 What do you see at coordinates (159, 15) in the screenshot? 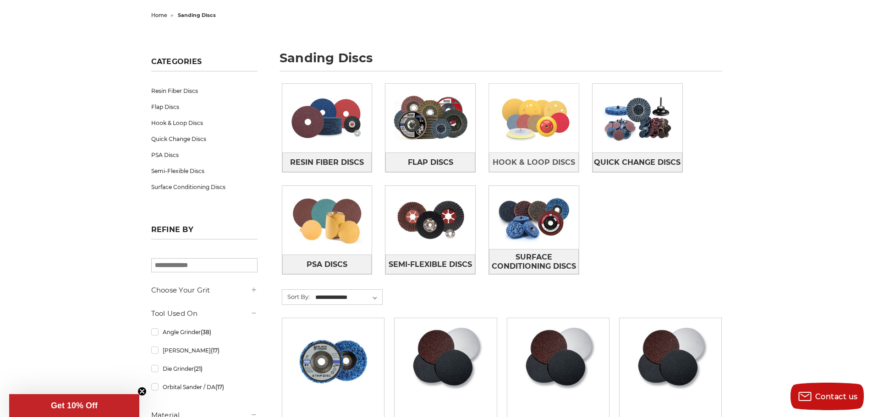
I see `a: home` at bounding box center [159, 15].